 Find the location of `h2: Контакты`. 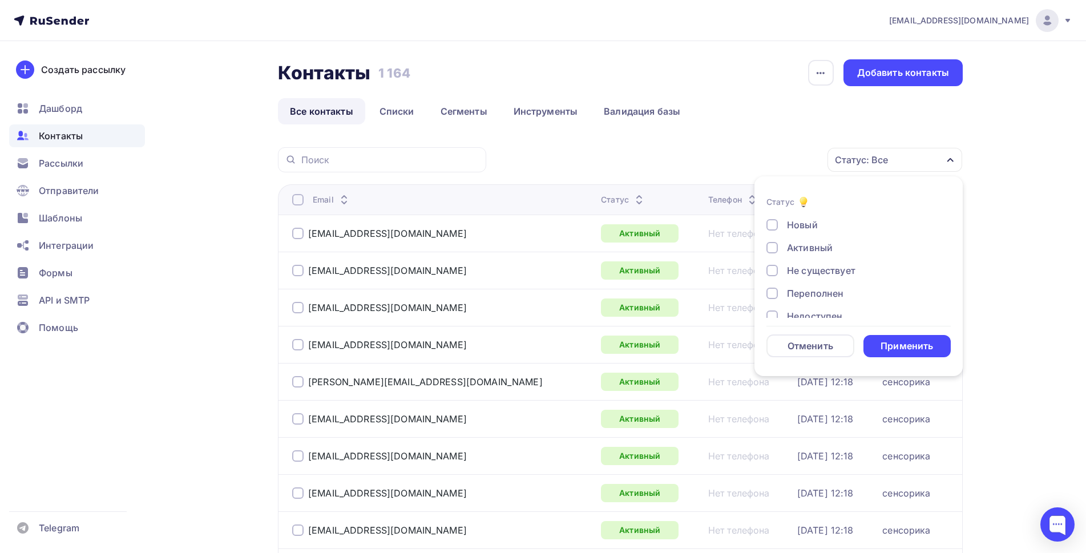

h2: Контакты is located at coordinates (324, 73).